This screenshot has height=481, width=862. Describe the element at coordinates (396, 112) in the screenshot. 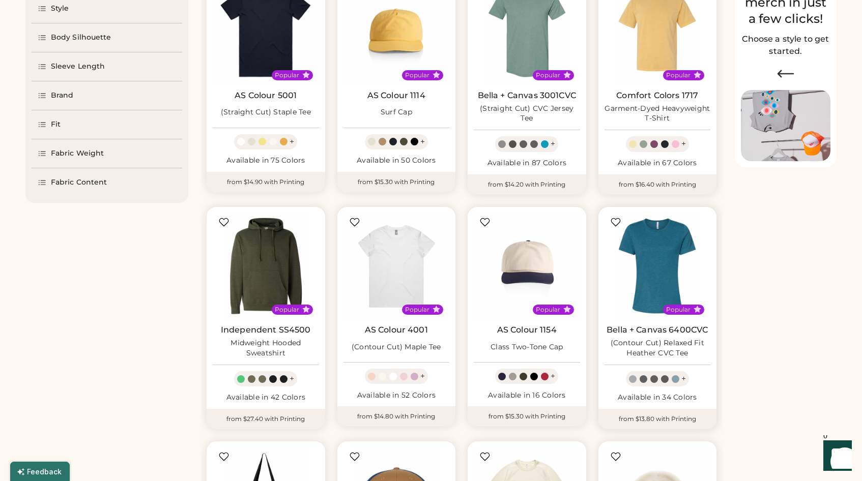

I see `div: Surf Cap` at that location.